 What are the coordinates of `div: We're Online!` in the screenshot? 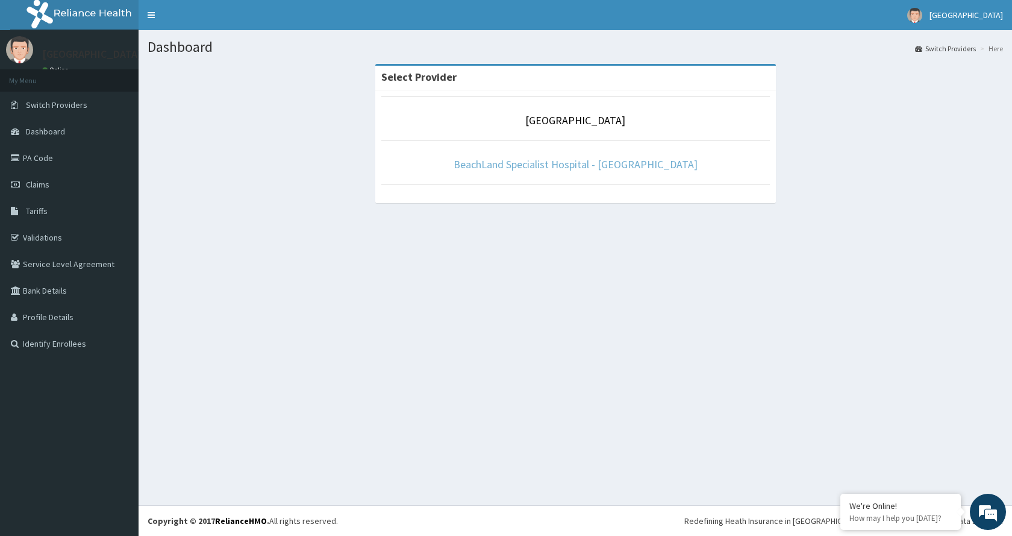 It's located at (901, 505).